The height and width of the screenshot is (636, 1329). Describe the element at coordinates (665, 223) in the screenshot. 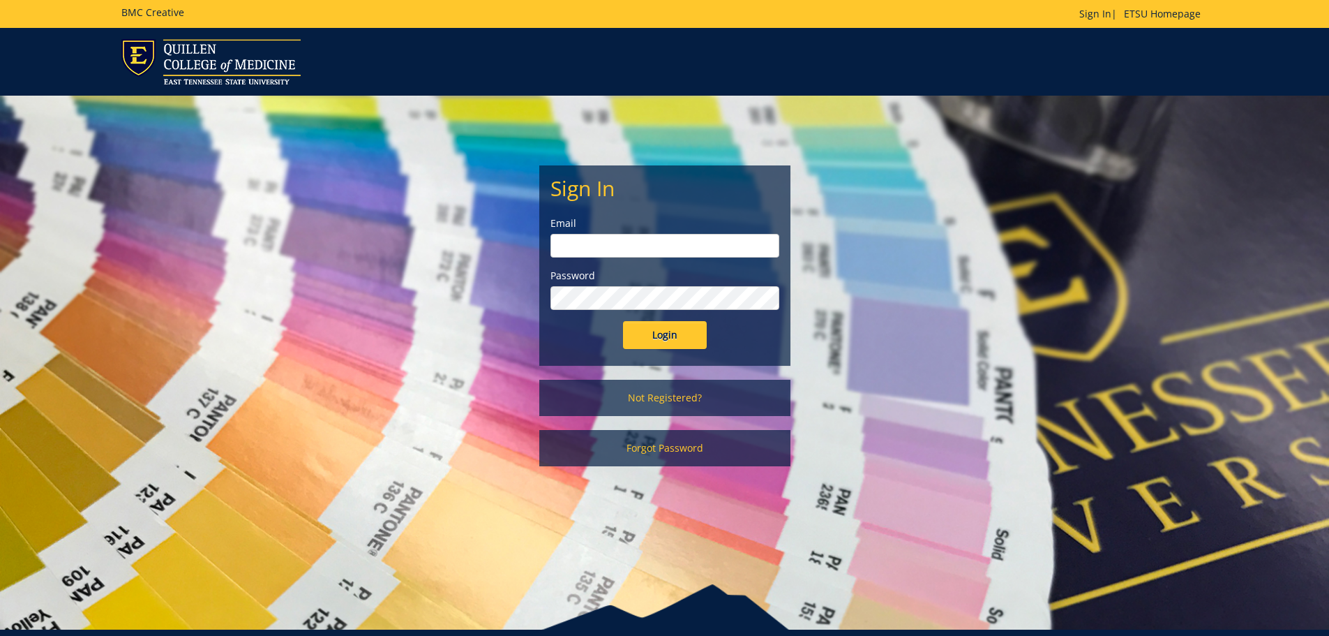

I see `label: Email` at that location.